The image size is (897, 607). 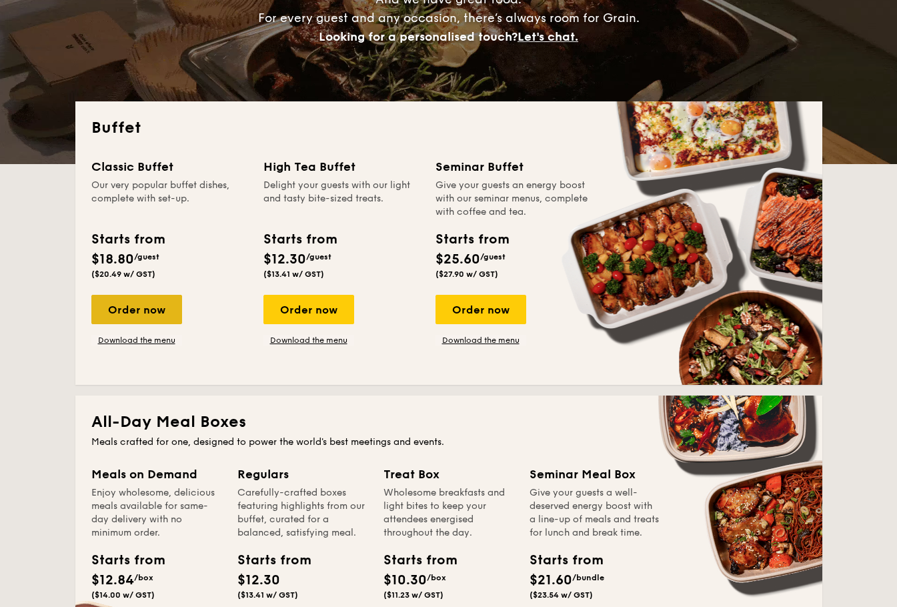 I want to click on span: ($20.49 w/ GST), so click(x=123, y=274).